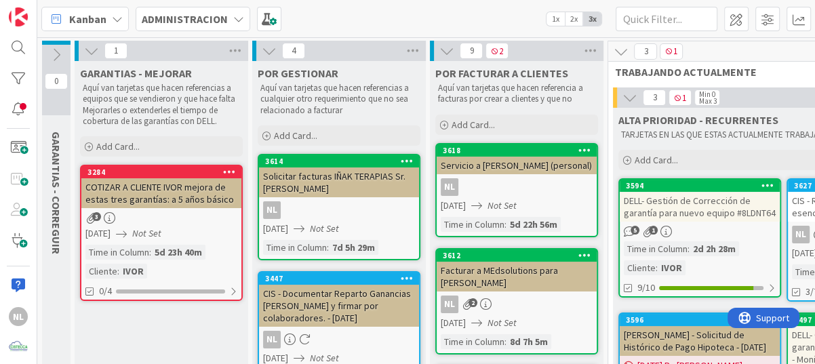 Image resolution: width=815 pixels, height=364 pixels. I want to click on img: Visit kanbanzone.com, so click(18, 17).